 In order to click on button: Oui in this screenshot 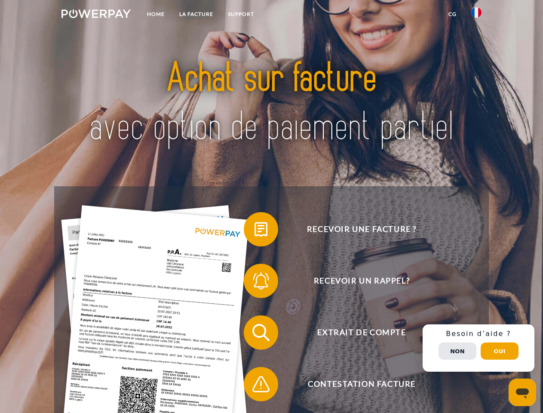, I will do `click(500, 351)`.